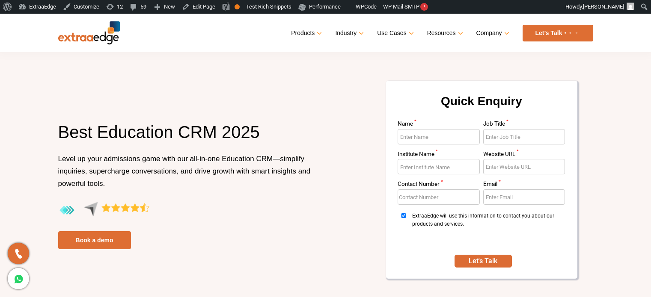 The height and width of the screenshot is (297, 651). Describe the element at coordinates (524, 155) in the screenshot. I see `label: Website URL` at that location.